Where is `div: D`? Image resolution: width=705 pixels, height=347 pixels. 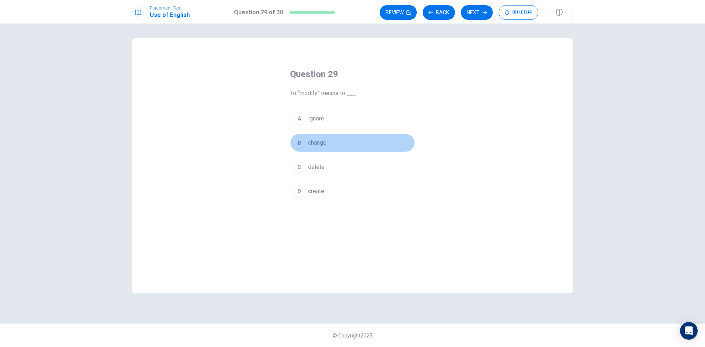
div: D is located at coordinates (299, 191).